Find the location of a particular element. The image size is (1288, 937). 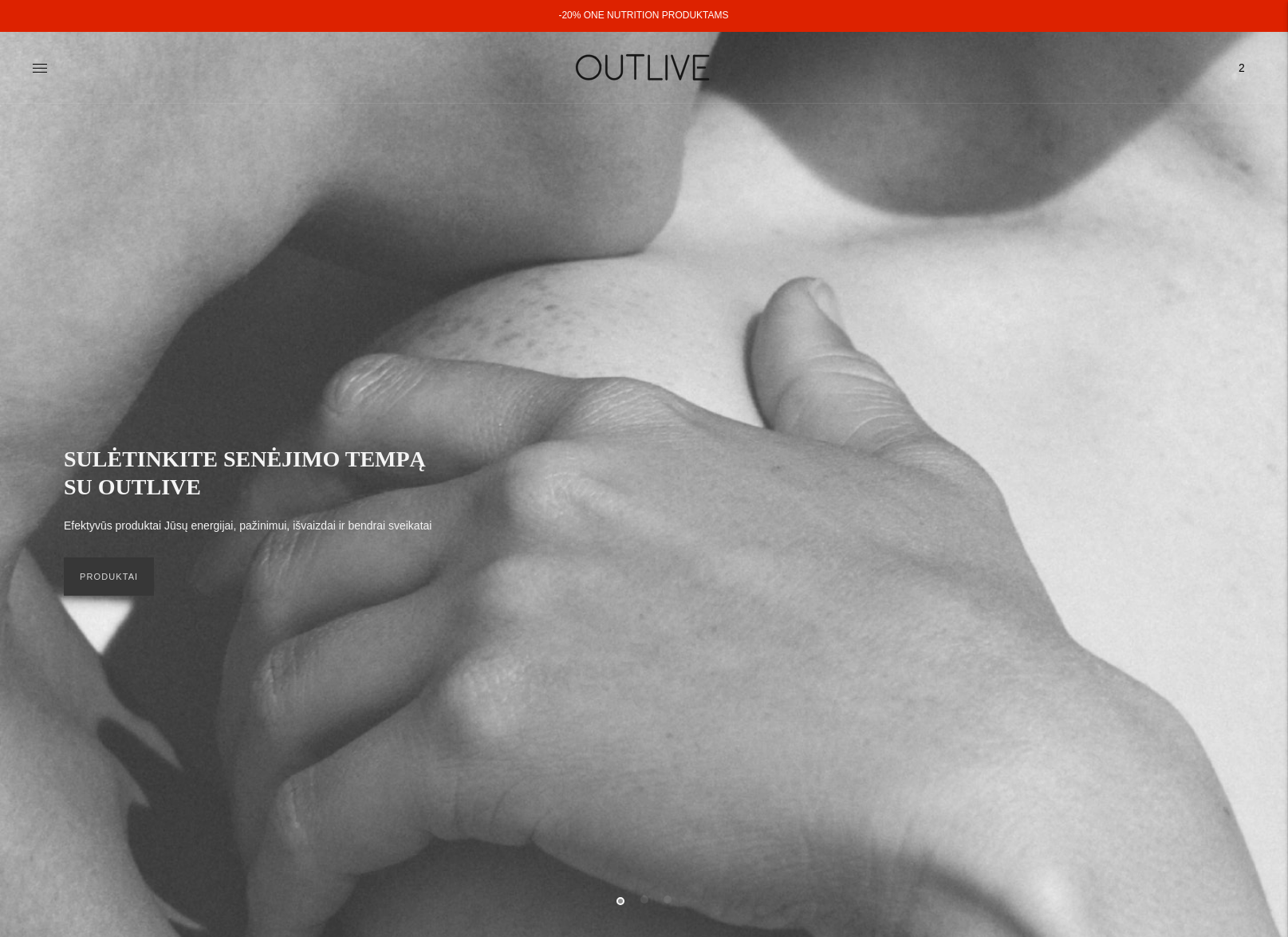

img: OUTLIVE is located at coordinates (645, 67).